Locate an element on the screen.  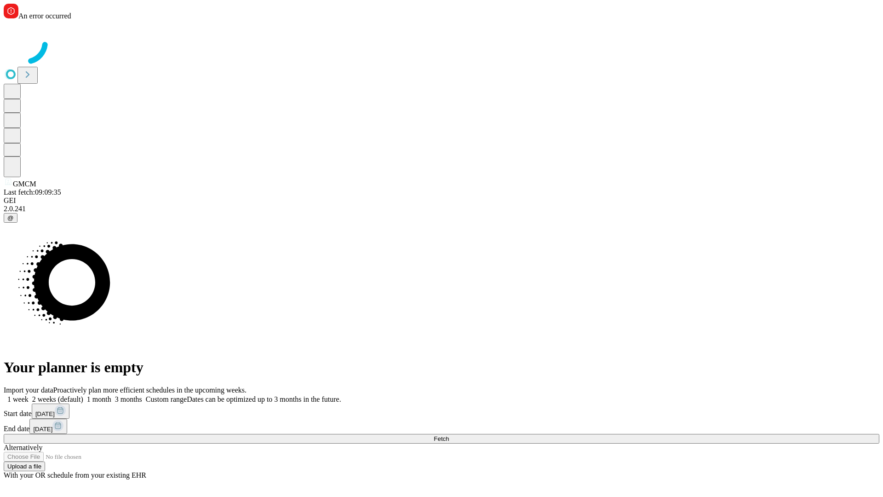
span: Fetch is located at coordinates (441, 438).